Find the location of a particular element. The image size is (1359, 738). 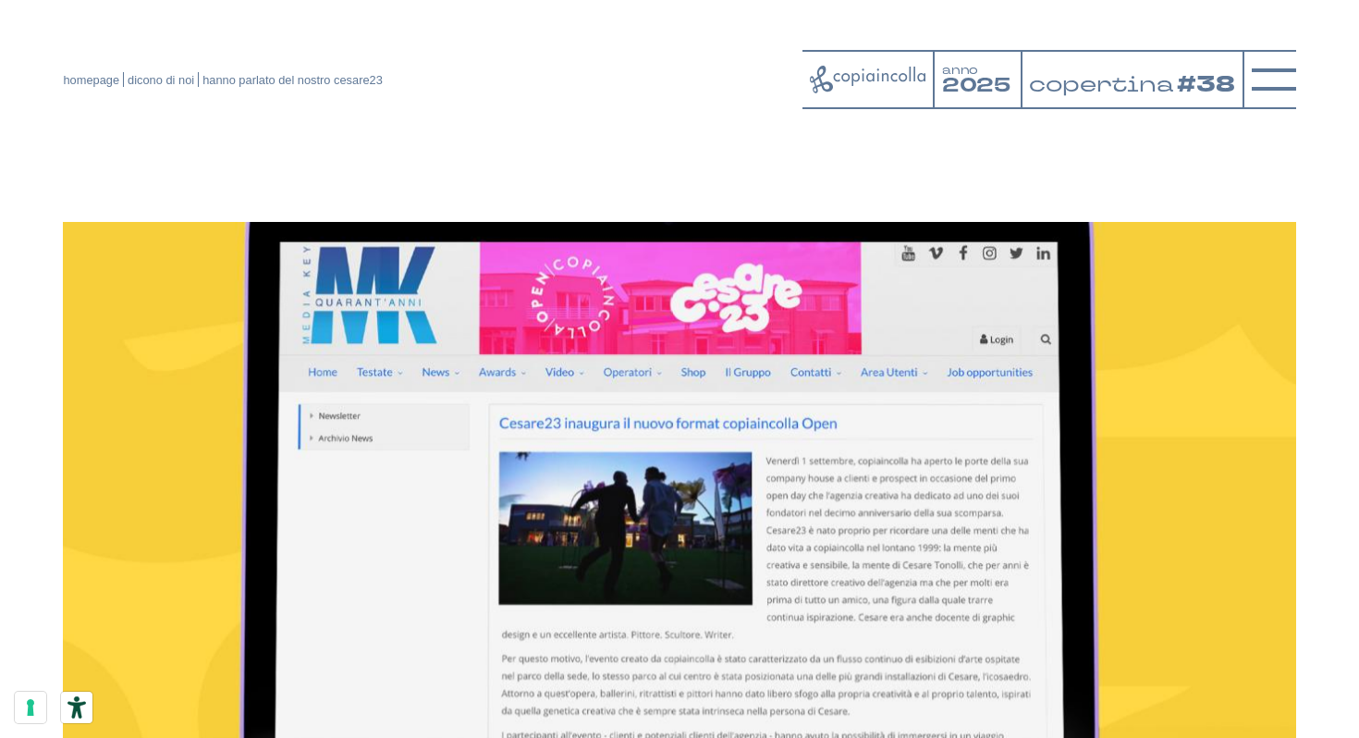

button: Strumenti di accessibilità is located at coordinates (77, 707).